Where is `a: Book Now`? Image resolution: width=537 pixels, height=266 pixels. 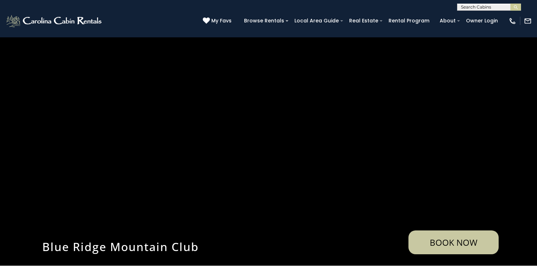 a: Book Now is located at coordinates (454, 242).